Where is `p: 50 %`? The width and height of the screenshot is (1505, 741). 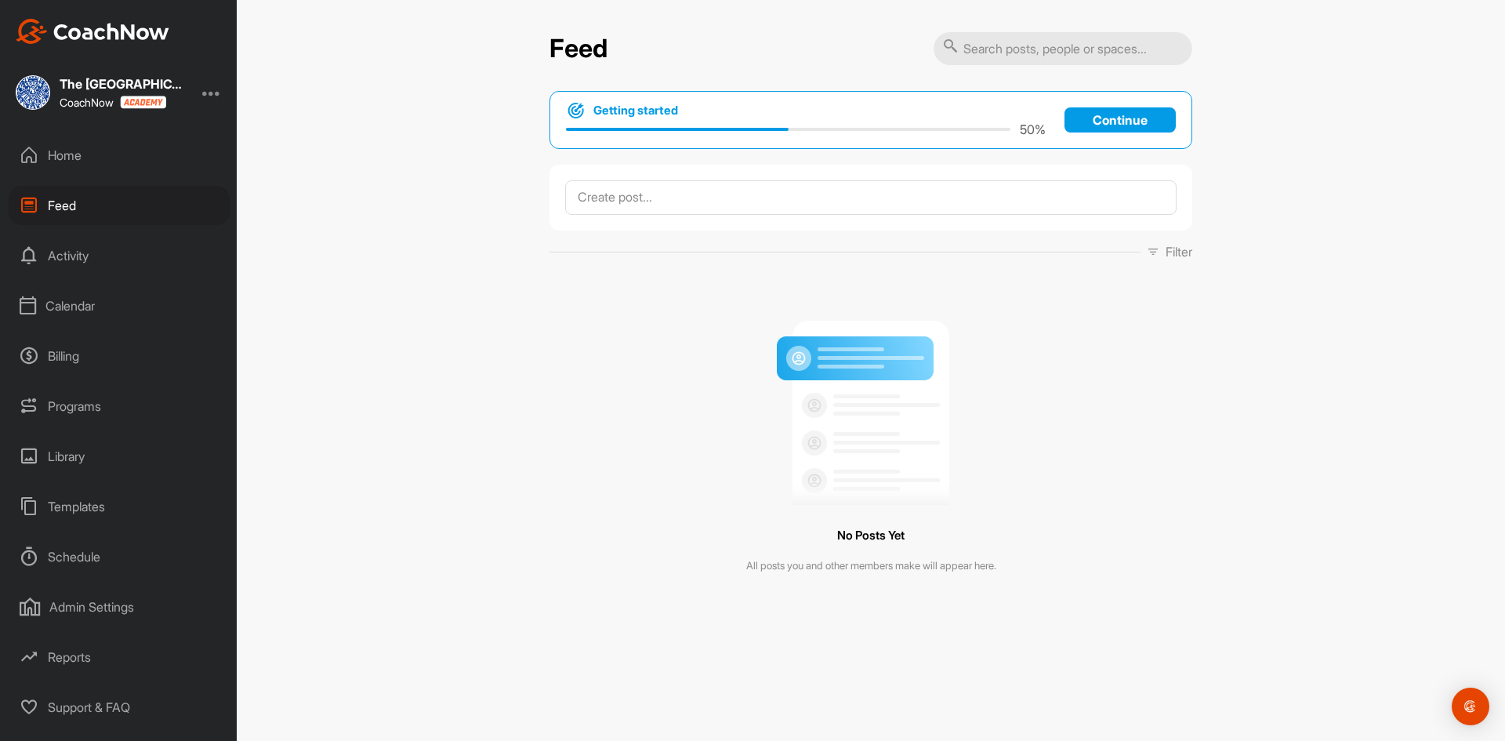
p: 50 % is located at coordinates (1032, 129).